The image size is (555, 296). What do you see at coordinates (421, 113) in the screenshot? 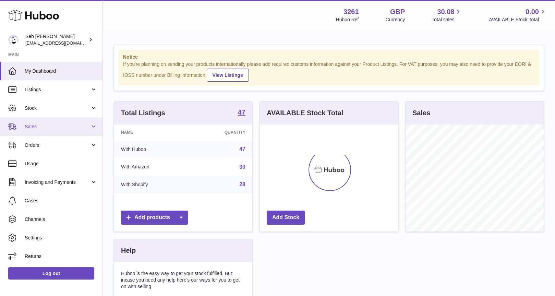
I see `h3: Sales` at bounding box center [421, 113].